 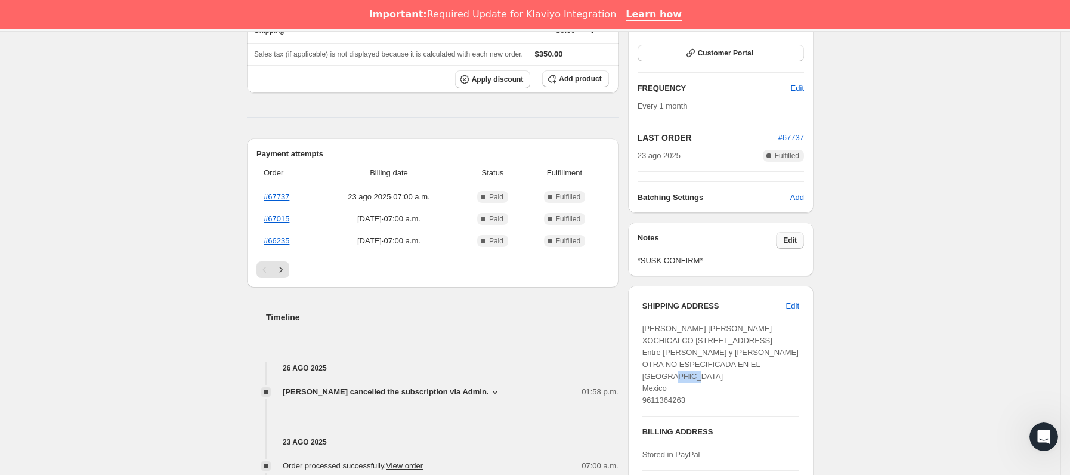 I want to click on a: #66235, so click(x=276, y=240).